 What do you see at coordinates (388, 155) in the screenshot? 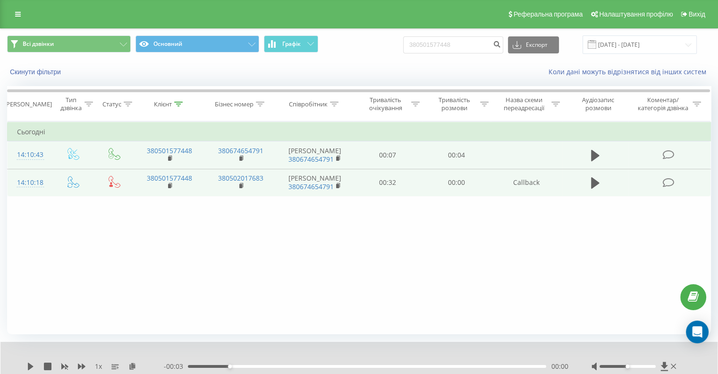
I see `td: 00:07` at bounding box center [388, 155].